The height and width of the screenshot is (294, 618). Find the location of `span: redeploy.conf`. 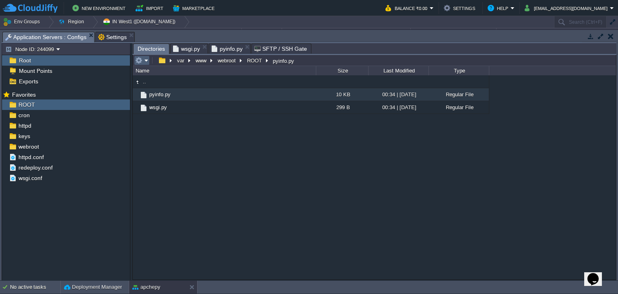

span: redeploy.conf is located at coordinates (35, 167).